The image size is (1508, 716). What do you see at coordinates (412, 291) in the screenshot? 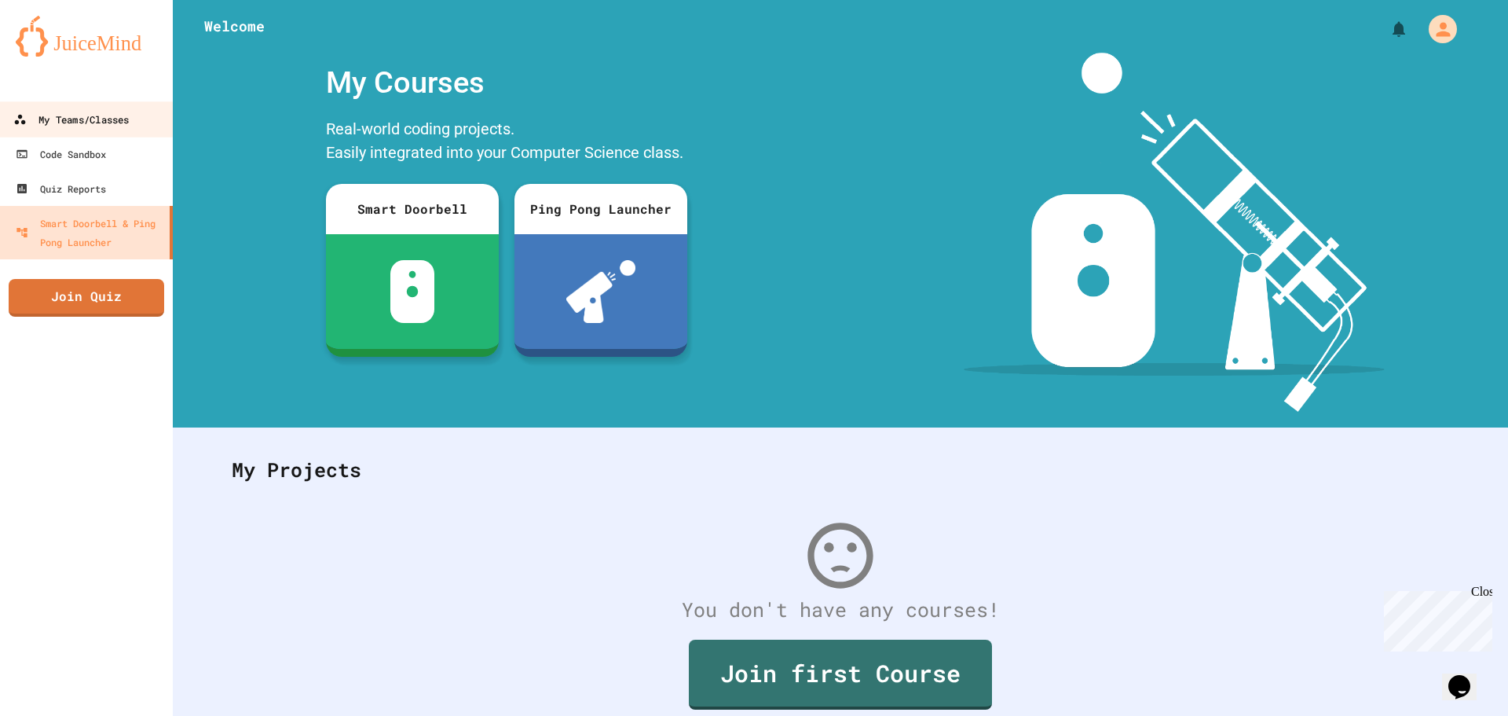
I see `img: sdb-white.svg` at bounding box center [412, 291].